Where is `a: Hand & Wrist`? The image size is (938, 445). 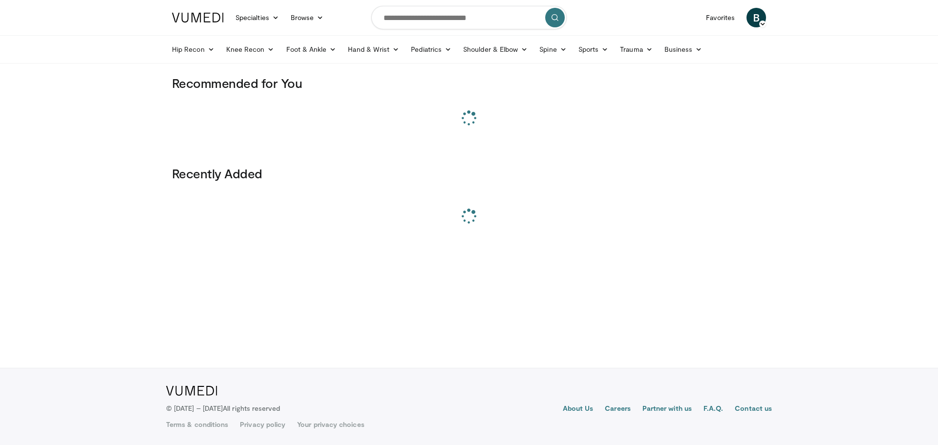
a: Hand & Wrist is located at coordinates (373, 49).